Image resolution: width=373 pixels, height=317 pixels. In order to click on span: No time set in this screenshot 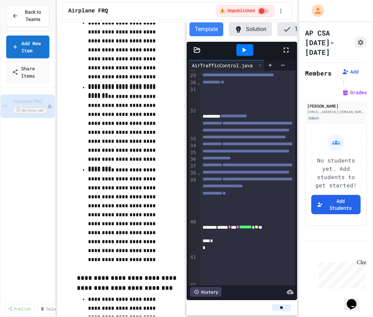, I will do `click(30, 111)`.